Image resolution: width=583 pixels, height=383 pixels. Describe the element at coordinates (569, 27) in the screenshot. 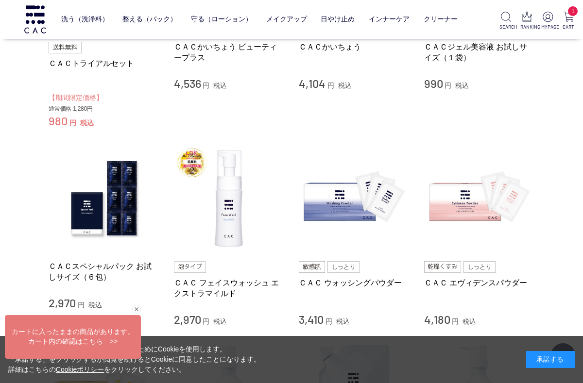

I see `p: CART` at that location.